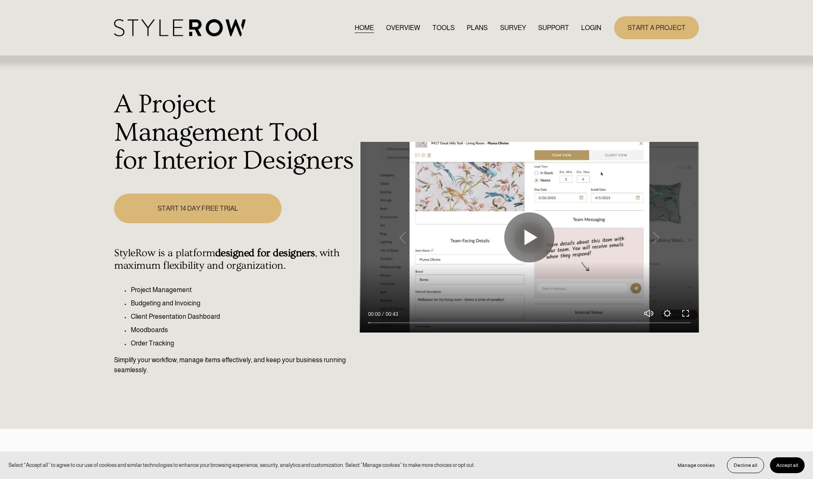  What do you see at coordinates (745, 466) in the screenshot?
I see `span: Decline all` at bounding box center [745, 466].